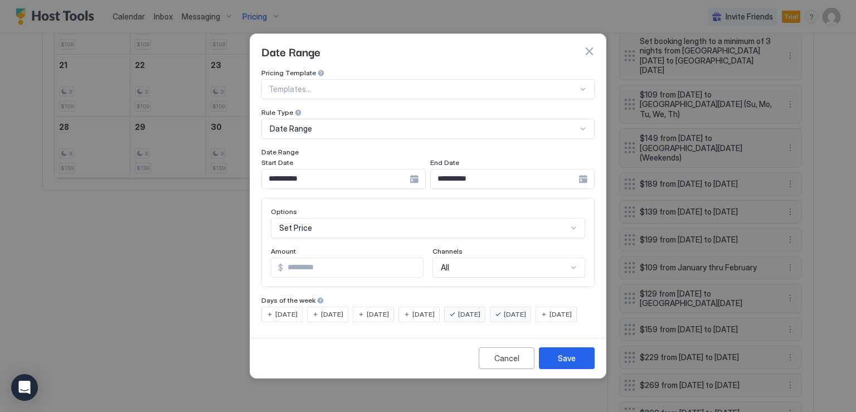 This screenshot has width=856, height=412. I want to click on button: Cancel, so click(507, 358).